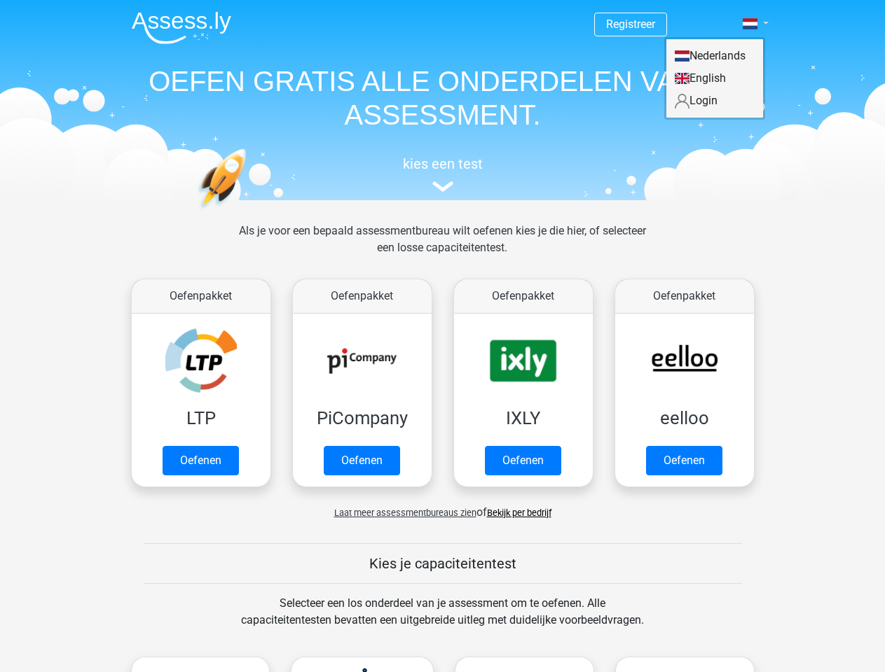 Image resolution: width=885 pixels, height=672 pixels. I want to click on a: Nederlands, so click(714, 56).